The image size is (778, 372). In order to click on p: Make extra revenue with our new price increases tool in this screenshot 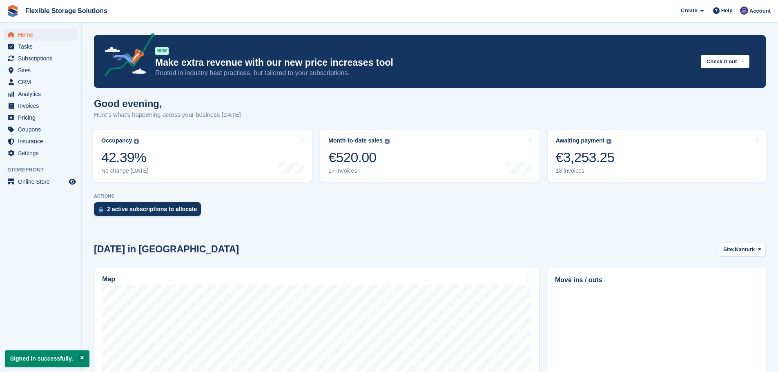, I will do `click(424, 62)`.